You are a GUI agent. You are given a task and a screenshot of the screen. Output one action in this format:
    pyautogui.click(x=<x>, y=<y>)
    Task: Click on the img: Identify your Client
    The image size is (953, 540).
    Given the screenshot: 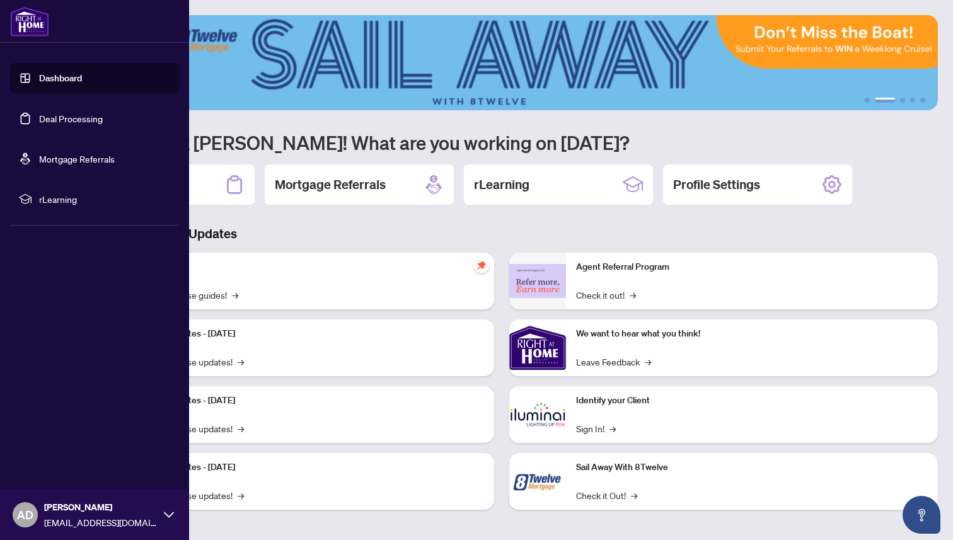 What is the action you would take?
    pyautogui.click(x=538, y=415)
    